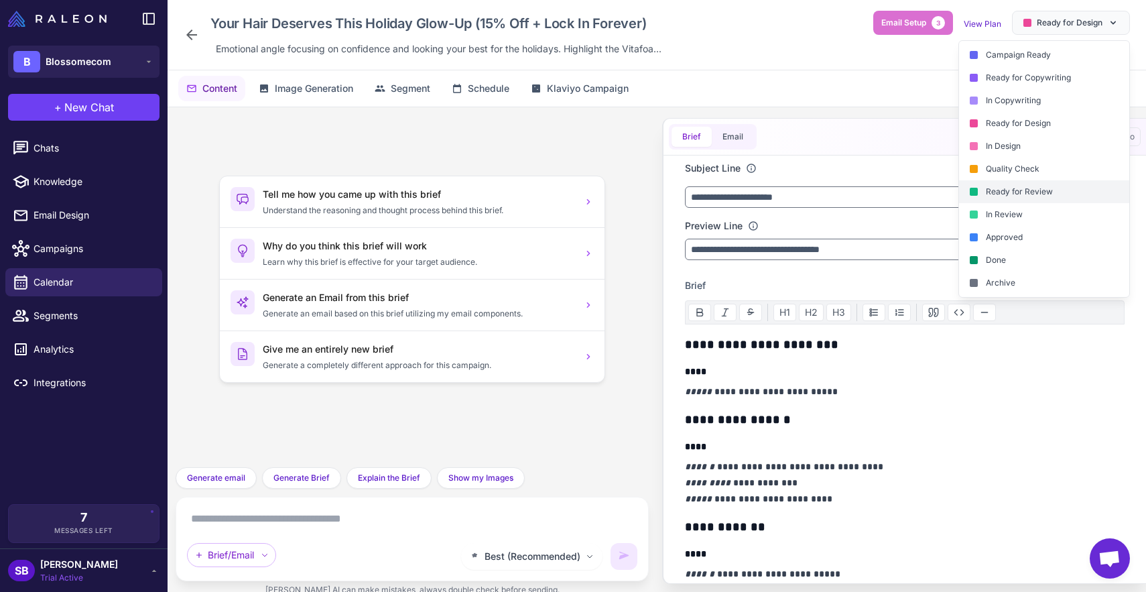 This screenshot has height=592, width=1146. I want to click on span: Generate email, so click(216, 478).